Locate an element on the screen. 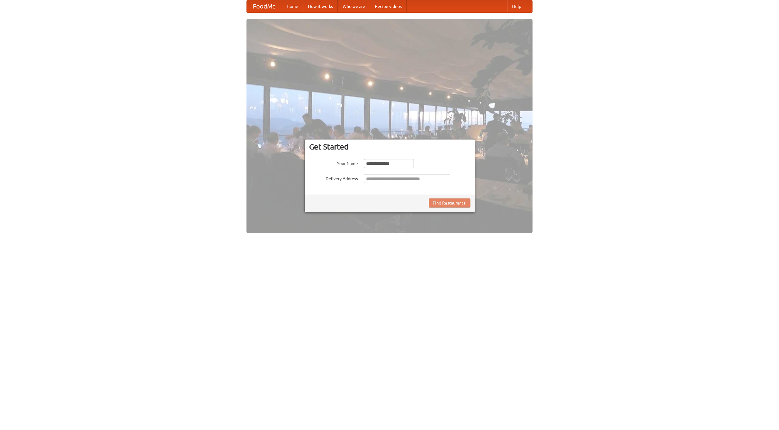  label: Delivery Address is located at coordinates (333, 178).